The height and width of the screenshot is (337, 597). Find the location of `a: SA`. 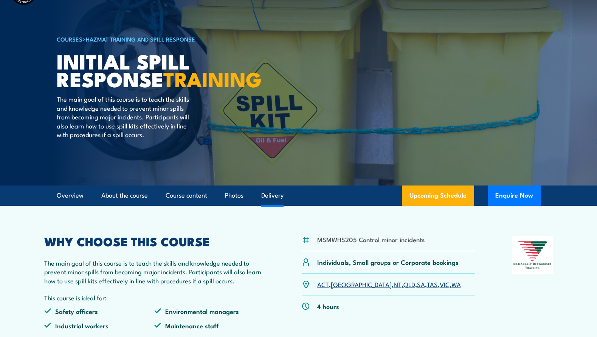

a: SA is located at coordinates (421, 284).